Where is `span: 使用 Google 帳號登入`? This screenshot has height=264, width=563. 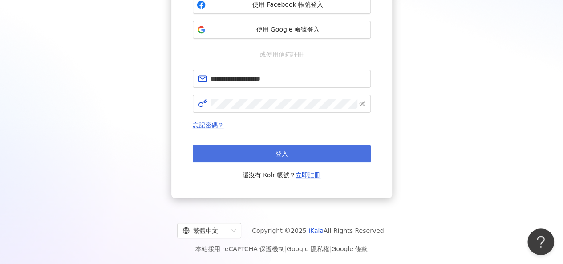 span: 使用 Google 帳號登入 is located at coordinates (288, 30).